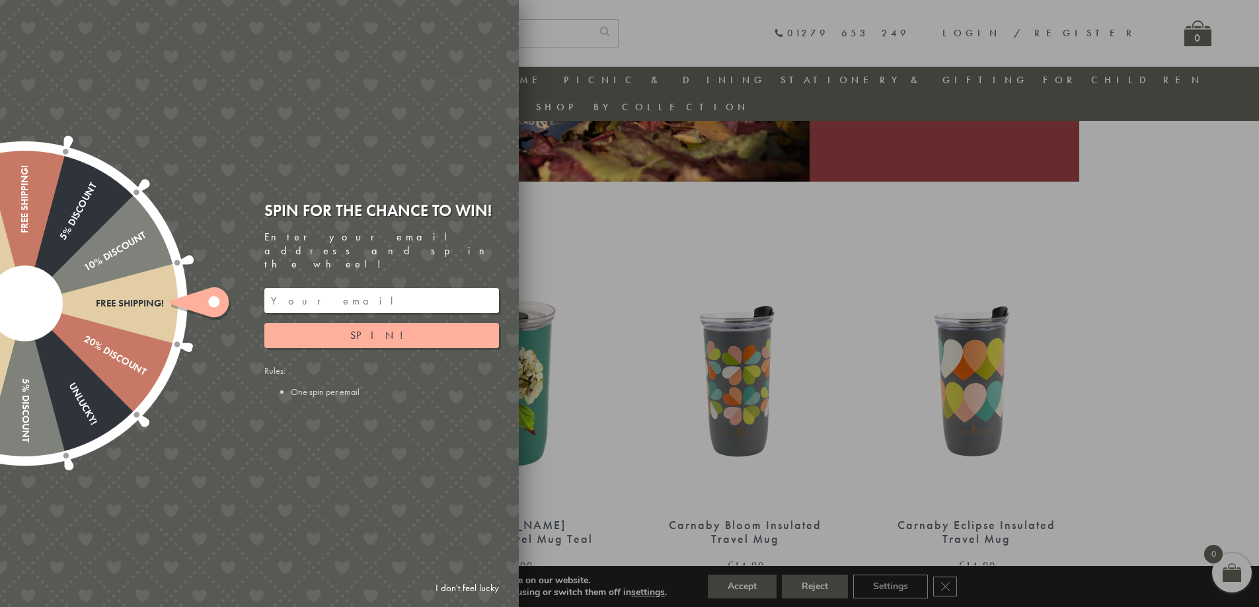  I want to click on div: 20% Discount, so click(85, 338).